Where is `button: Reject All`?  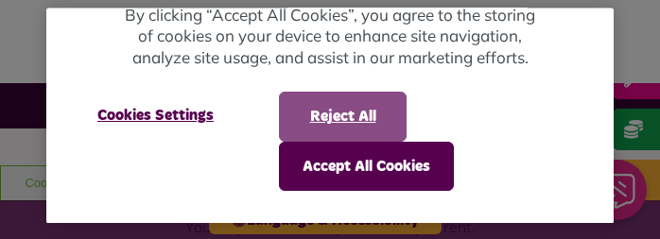 button: Reject All is located at coordinates (343, 117).